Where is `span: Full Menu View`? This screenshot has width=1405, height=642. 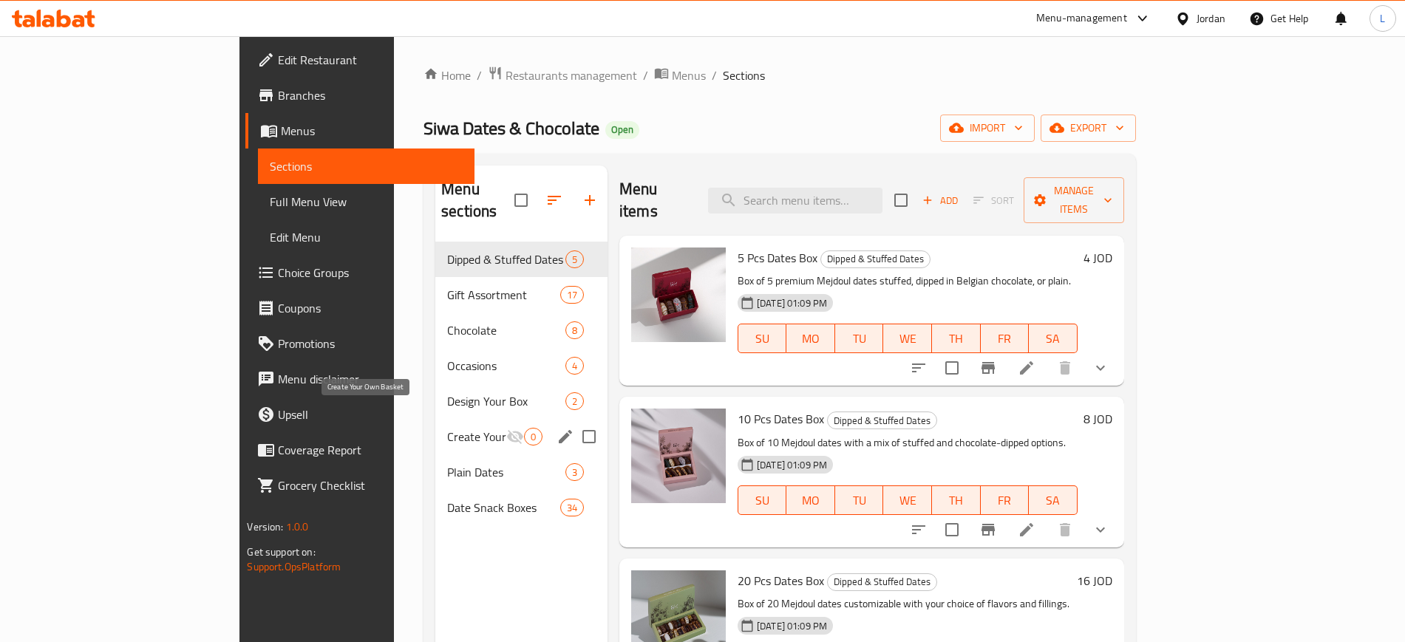
span: Full Menu View is located at coordinates (366, 202).